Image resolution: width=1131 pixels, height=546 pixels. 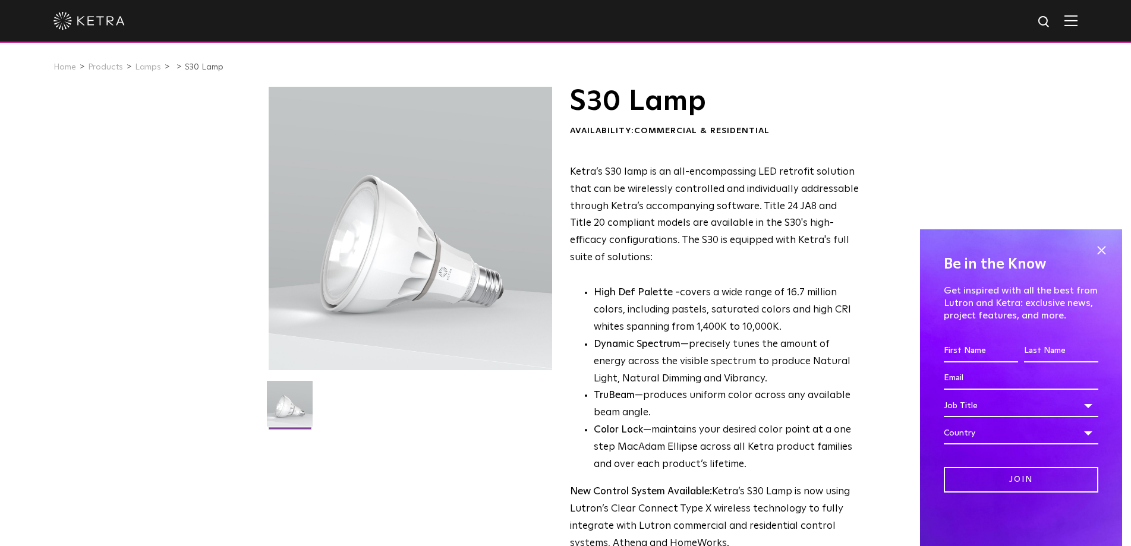 What do you see at coordinates (1021, 433) in the screenshot?
I see `div: Country` at bounding box center [1021, 433].